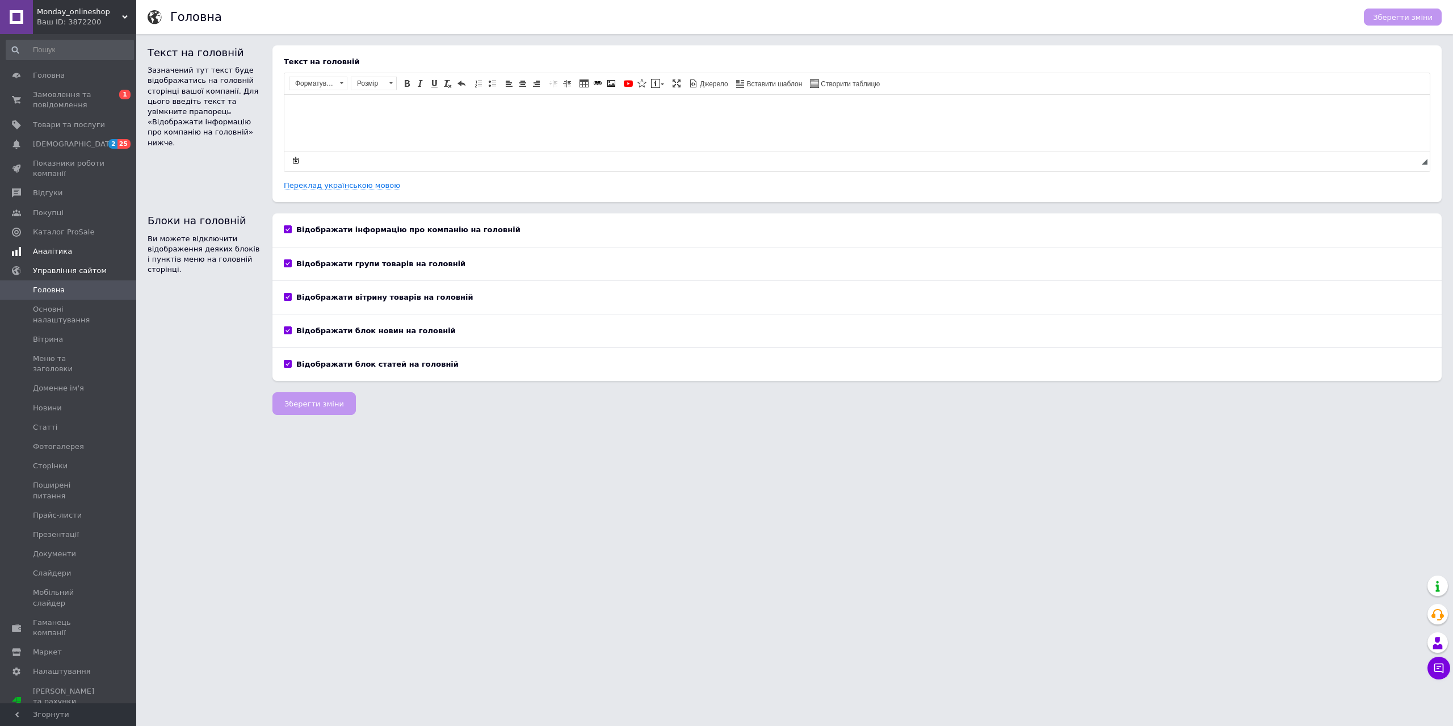 The width and height of the screenshot is (1453, 726). What do you see at coordinates (845, 83) in the screenshot?
I see `a: Створити таблицю` at bounding box center [845, 83].